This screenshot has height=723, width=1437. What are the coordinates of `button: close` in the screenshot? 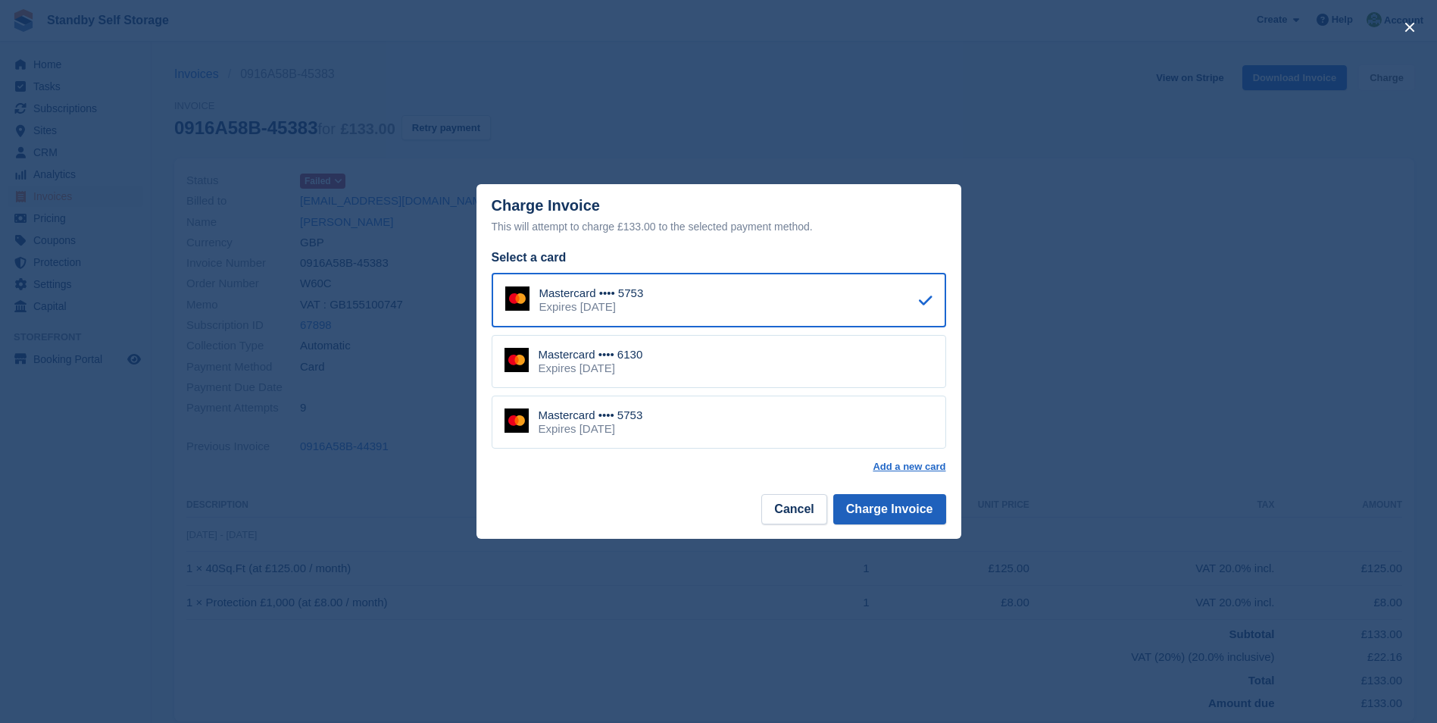 It's located at (1409, 27).